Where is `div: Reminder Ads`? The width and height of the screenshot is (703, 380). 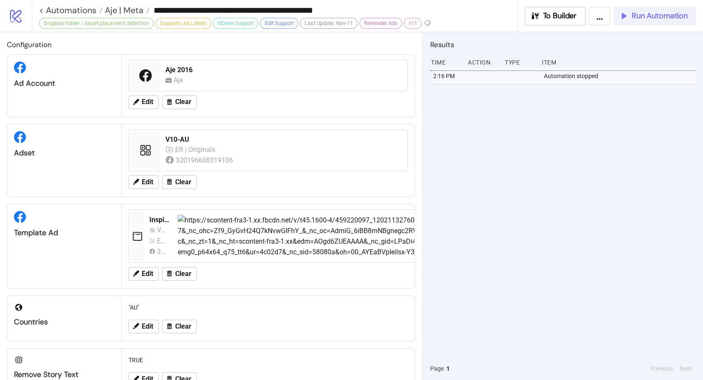
div: Reminder Ads is located at coordinates (381, 23).